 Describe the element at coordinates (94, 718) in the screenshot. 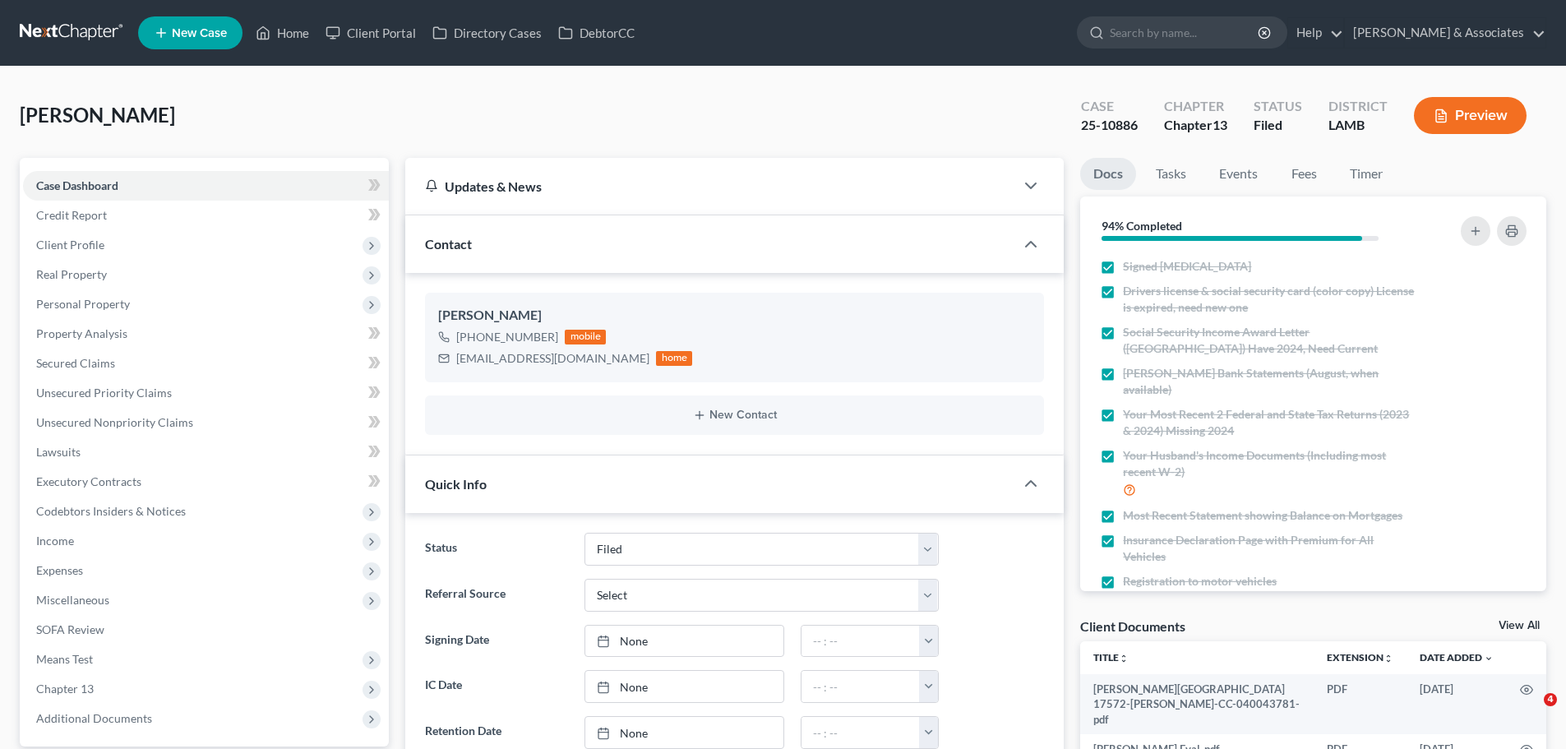

I see `span: Additional Documents` at that location.